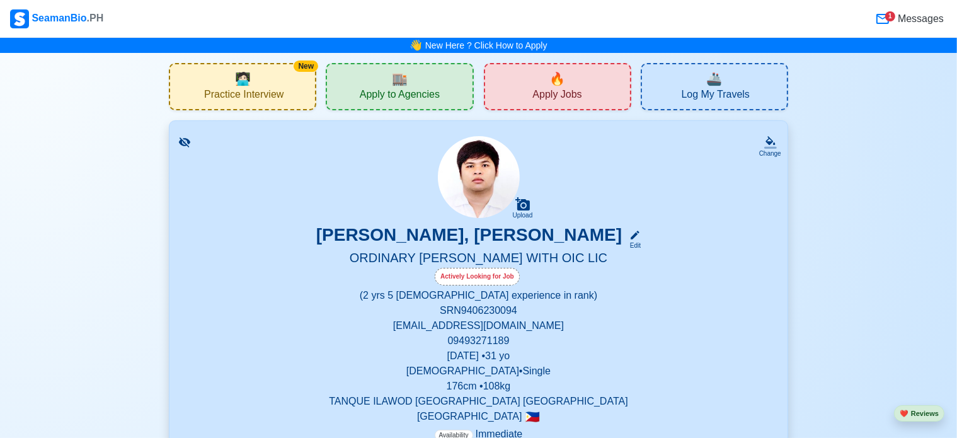 This screenshot has height=438, width=957. I want to click on button: heartReviews, so click(919, 413).